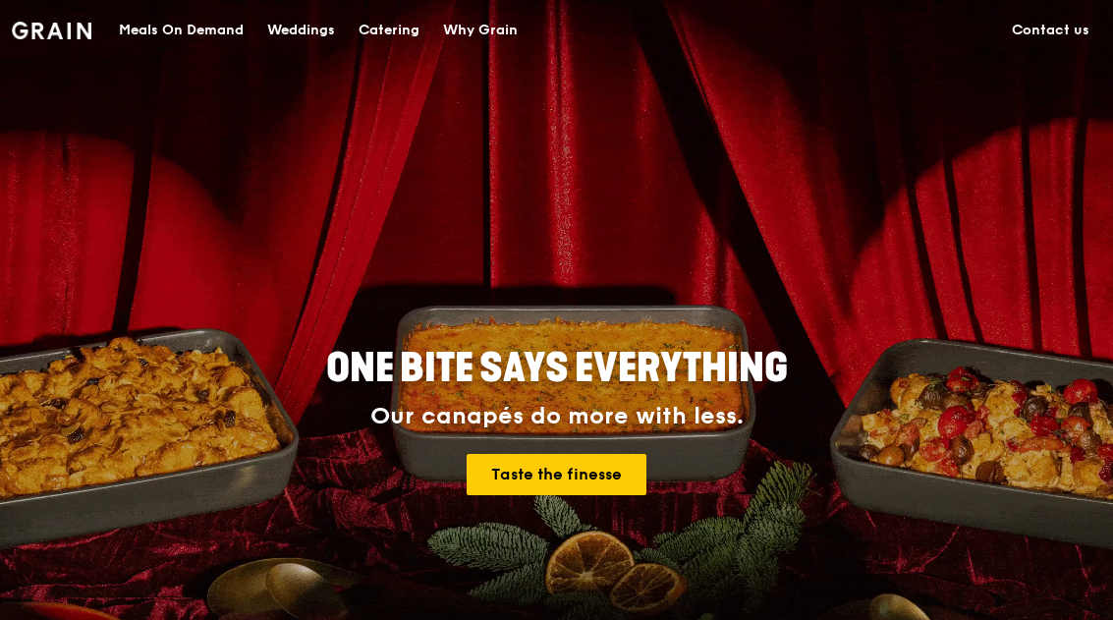  I want to click on a: Taste the finesse, so click(556, 475).